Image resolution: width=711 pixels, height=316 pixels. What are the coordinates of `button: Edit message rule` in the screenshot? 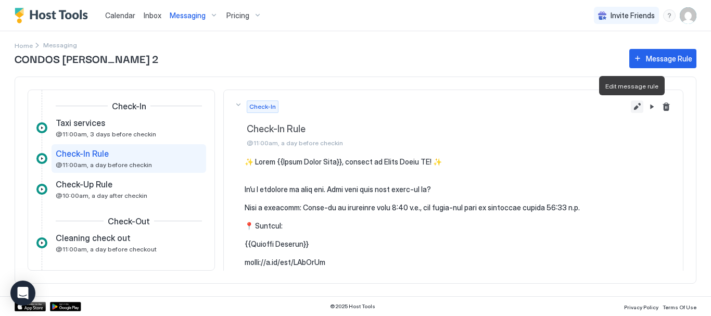 It's located at (637, 107).